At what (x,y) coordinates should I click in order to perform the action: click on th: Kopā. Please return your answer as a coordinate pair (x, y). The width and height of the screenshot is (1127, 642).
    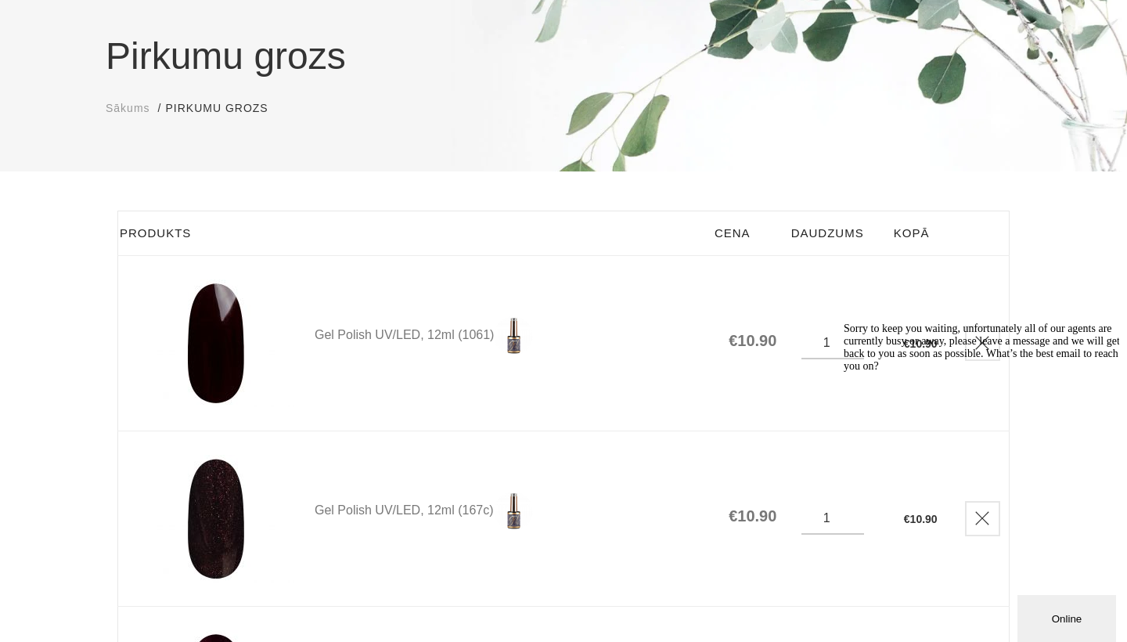
    Looking at the image, I should click on (915, 233).